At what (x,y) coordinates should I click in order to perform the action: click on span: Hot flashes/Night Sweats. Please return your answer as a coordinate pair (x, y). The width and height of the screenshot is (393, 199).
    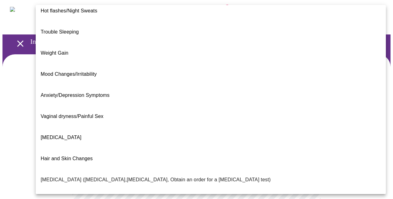
    Looking at the image, I should click on (69, 11).